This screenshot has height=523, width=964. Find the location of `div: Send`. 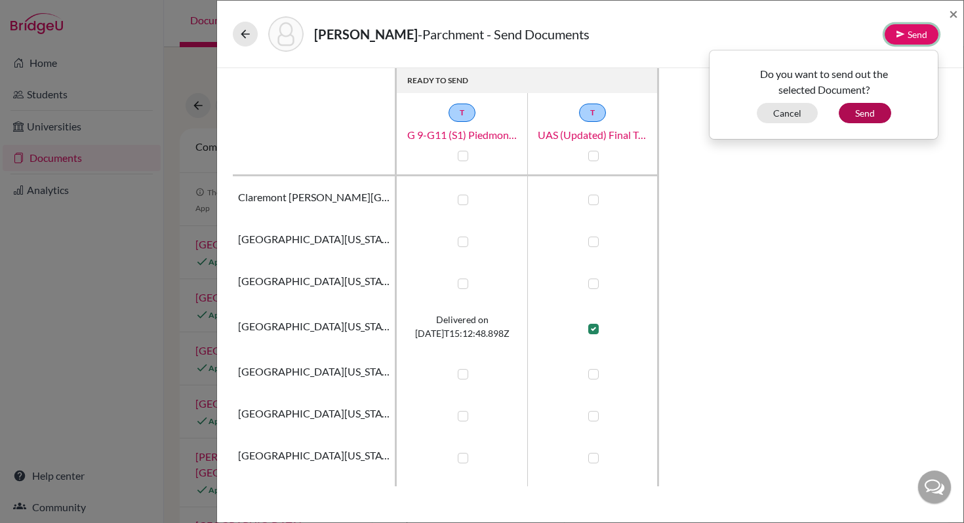

div: Send is located at coordinates (824, 94).